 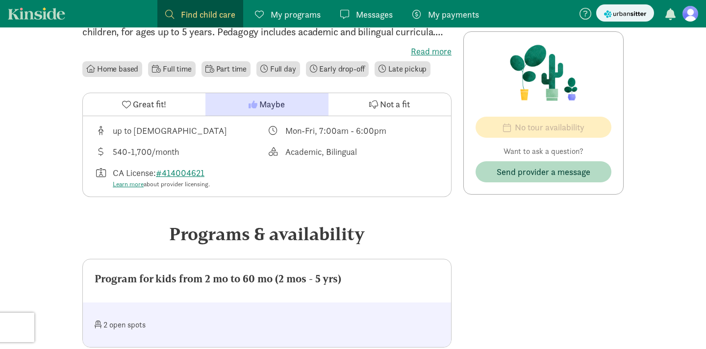 What do you see at coordinates (267, 105) in the screenshot?
I see `button: Maybe` at bounding box center [267, 105].